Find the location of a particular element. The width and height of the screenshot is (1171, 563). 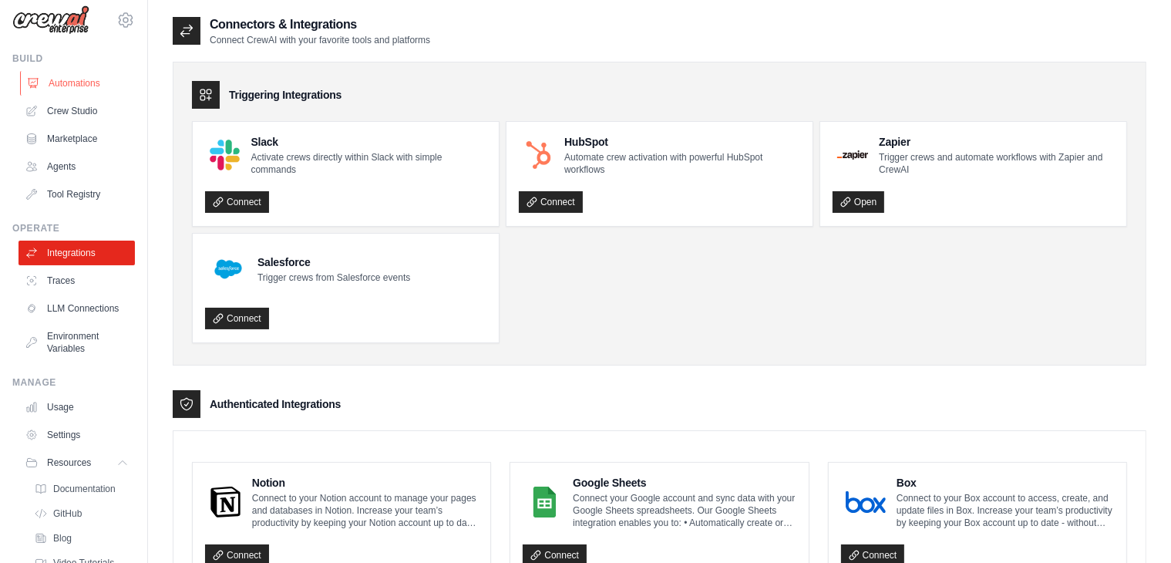

a: Traces is located at coordinates (76, 281).